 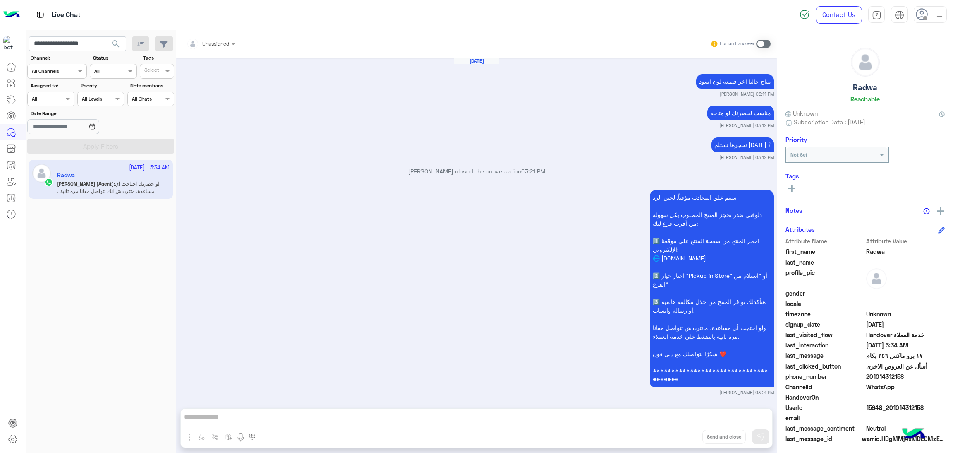 I want to click on span: search, so click(x=116, y=44).